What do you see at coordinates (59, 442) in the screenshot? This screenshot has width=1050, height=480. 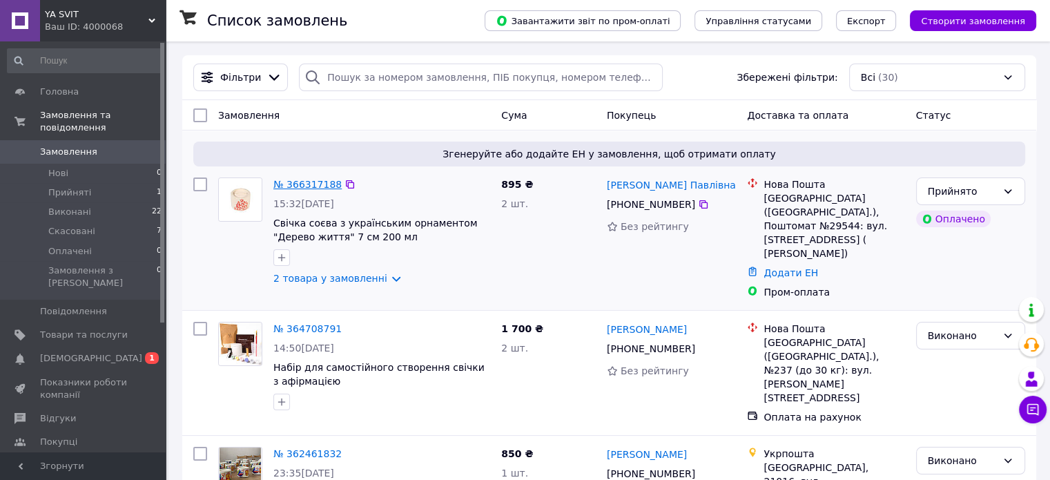 I see `span: Покупці` at bounding box center [59, 442].